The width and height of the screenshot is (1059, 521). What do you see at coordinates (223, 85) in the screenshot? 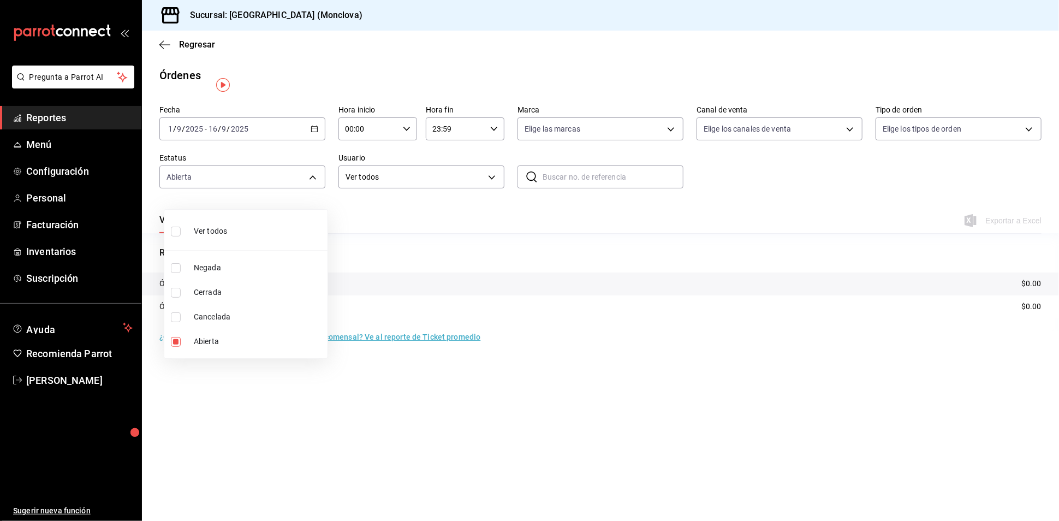
I see `img: Tooltip marker` at bounding box center [223, 85].